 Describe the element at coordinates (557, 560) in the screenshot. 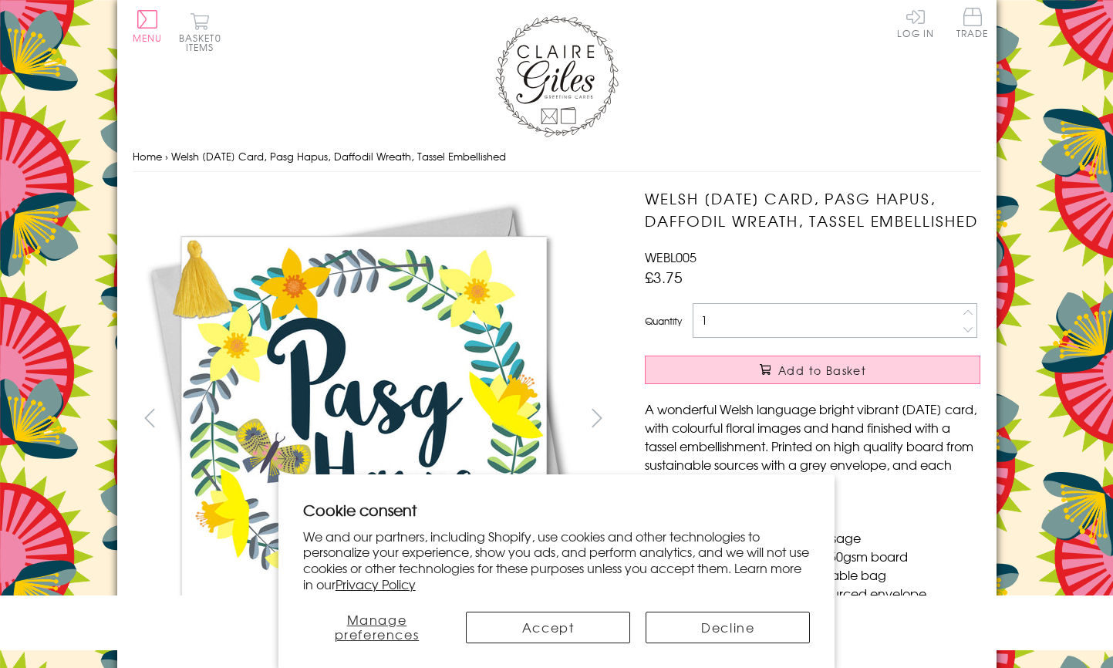

I see `p: We and our partners, including Shopify, use cookies and other technologies to personalize your ex...` at that location.